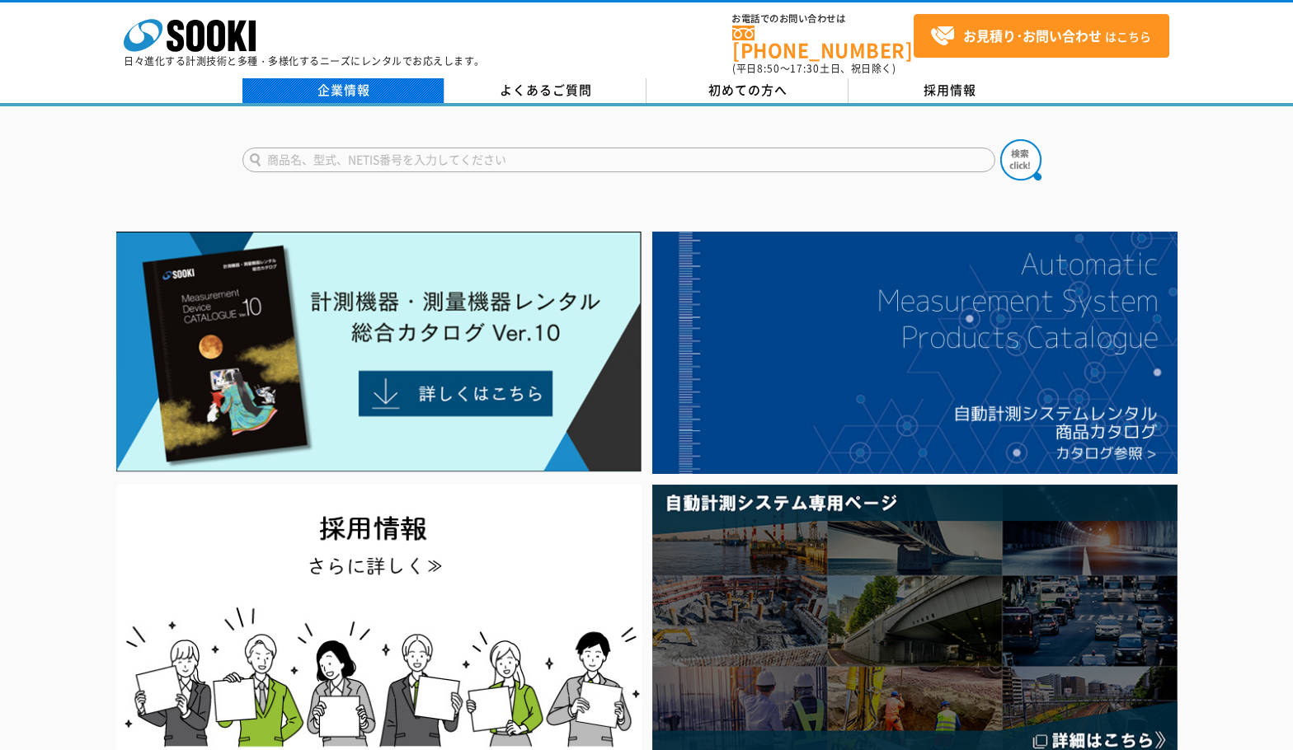  I want to click on span: 17:30, so click(805, 68).